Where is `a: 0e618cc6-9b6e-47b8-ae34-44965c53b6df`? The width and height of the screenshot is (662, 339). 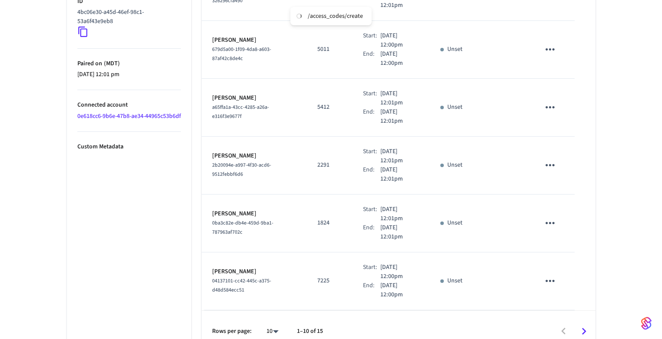
a: 0e618cc6-9b6e-47b8-ae34-44965c53b6df is located at coordinates (129, 116).